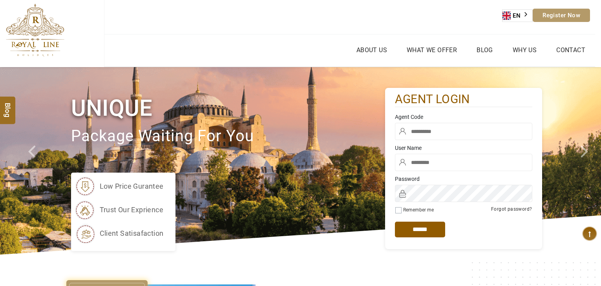 This screenshot has height=286, width=601. I want to click on a: Forgot password?, so click(511, 209).